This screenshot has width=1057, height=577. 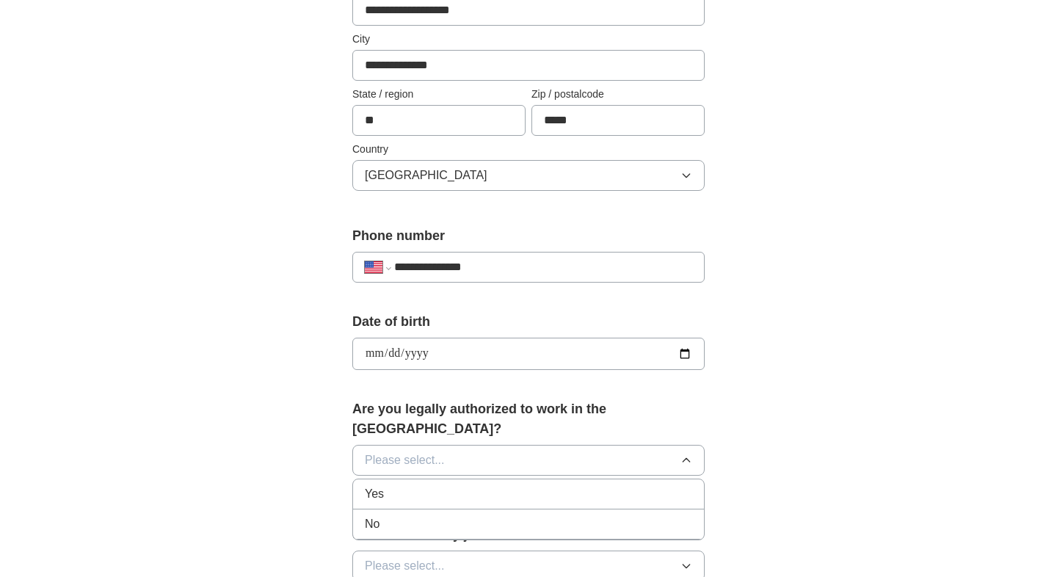 What do you see at coordinates (439, 94) in the screenshot?
I see `label: State / region` at bounding box center [439, 94].